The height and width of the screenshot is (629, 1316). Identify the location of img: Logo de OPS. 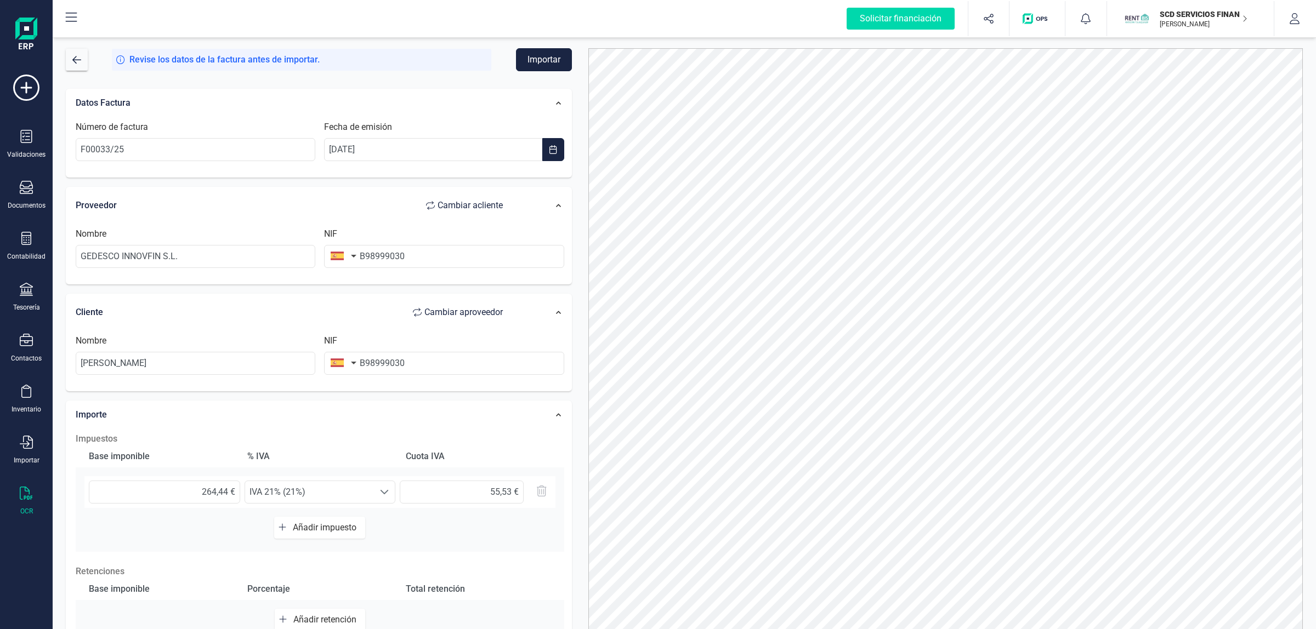
(1037, 19).